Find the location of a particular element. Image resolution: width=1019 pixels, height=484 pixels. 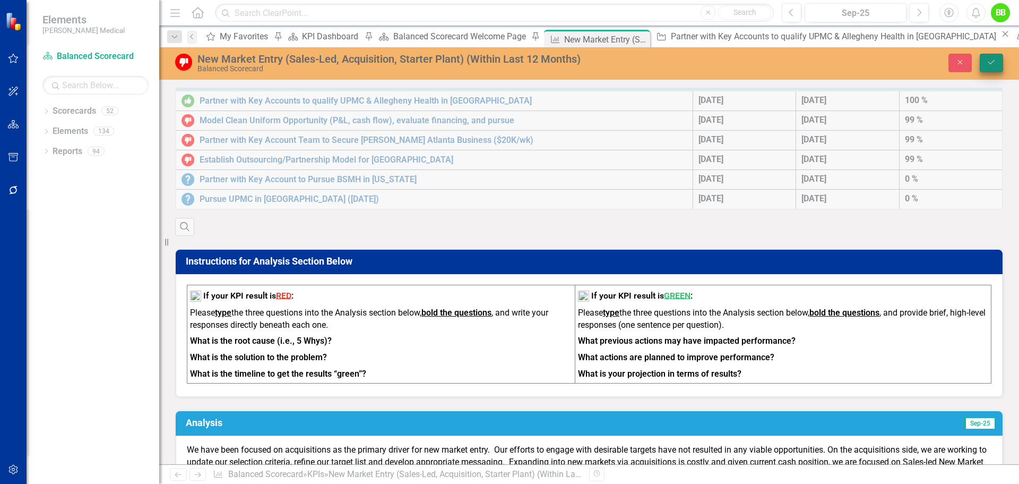

p: Please the three questions into the Analysis section below, , and write your responses directly b... is located at coordinates (381, 320).